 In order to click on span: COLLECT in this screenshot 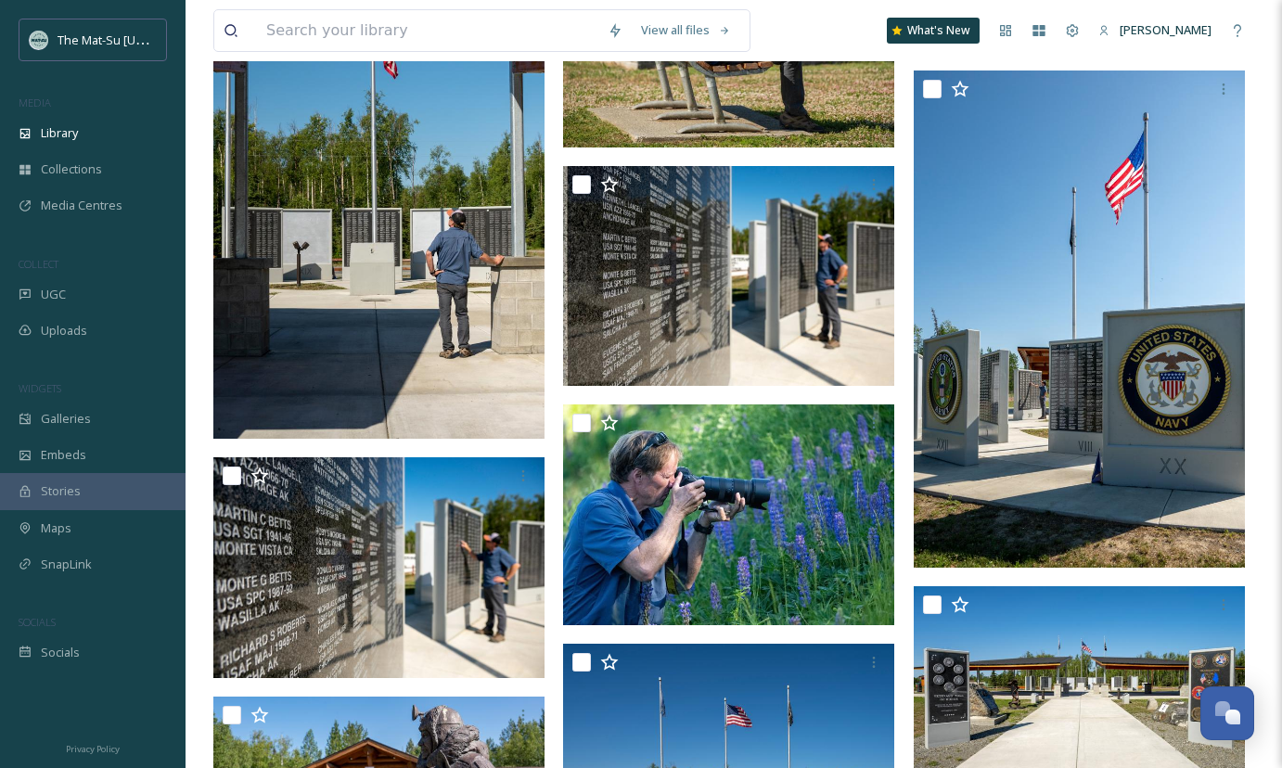, I will do `click(38, 263)`.